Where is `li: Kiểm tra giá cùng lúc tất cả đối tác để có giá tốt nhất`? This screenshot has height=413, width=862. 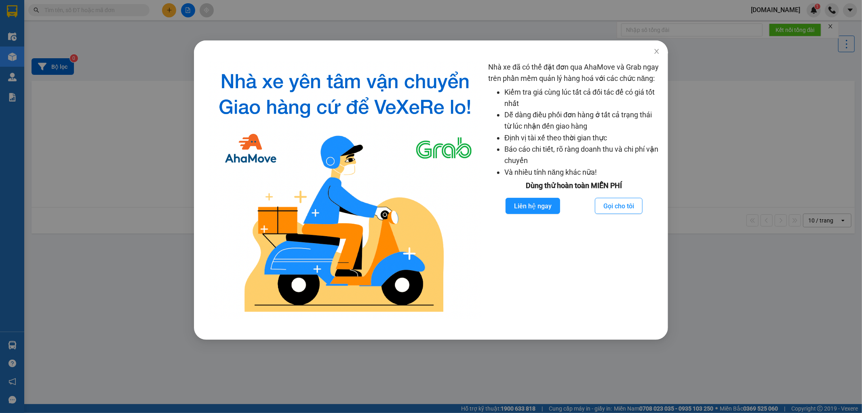 li: Kiểm tra giá cùng lúc tất cả đối tác để có giá tốt nhất is located at coordinates (582, 98).